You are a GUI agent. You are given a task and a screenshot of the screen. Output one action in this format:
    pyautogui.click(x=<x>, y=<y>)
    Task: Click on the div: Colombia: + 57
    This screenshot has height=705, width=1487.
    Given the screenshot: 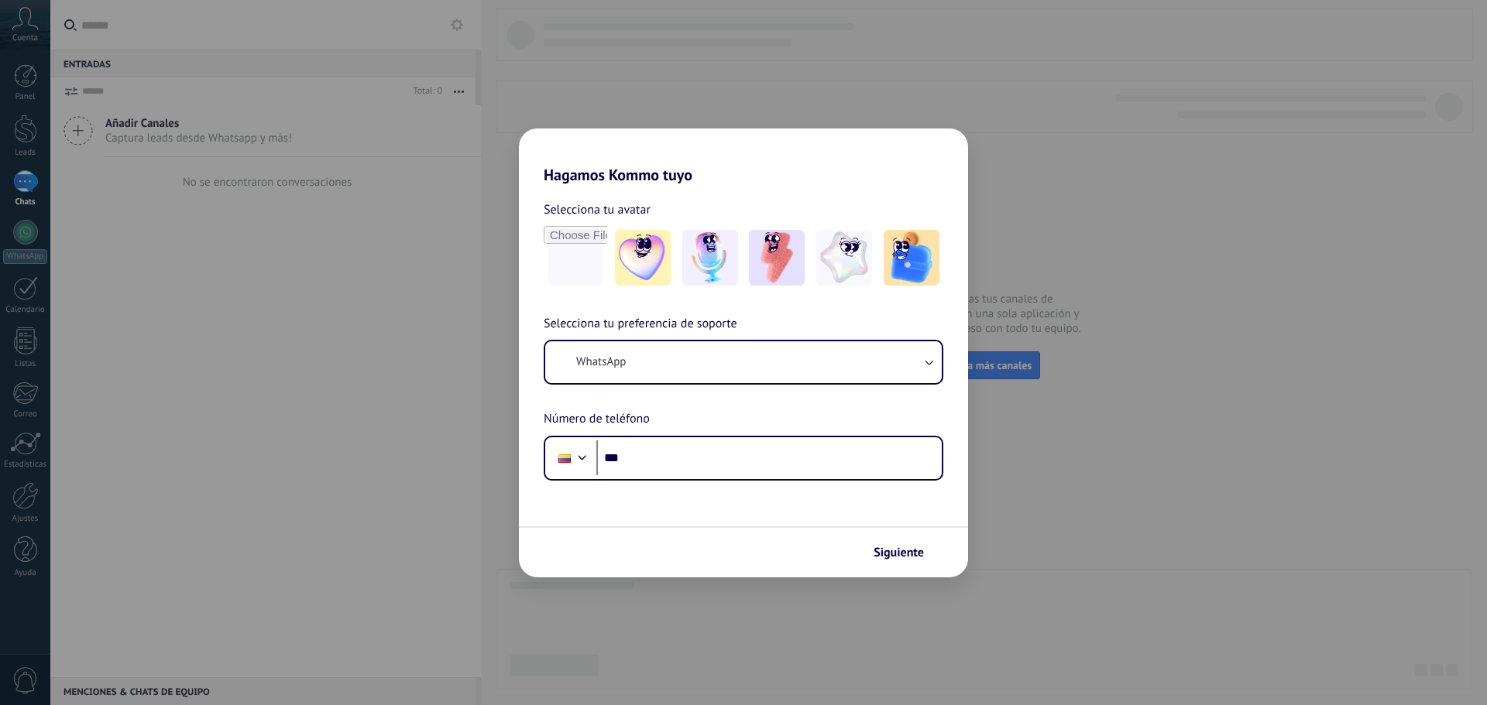 What is the action you would take?
    pyautogui.click(x=564, y=458)
    